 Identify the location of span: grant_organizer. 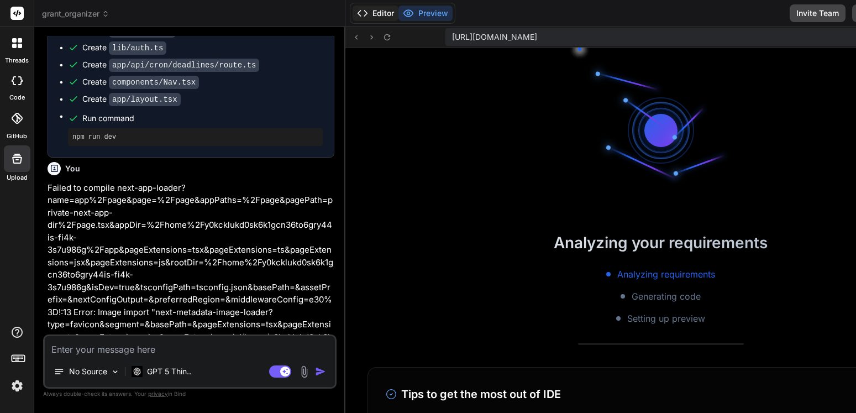
(76, 14).